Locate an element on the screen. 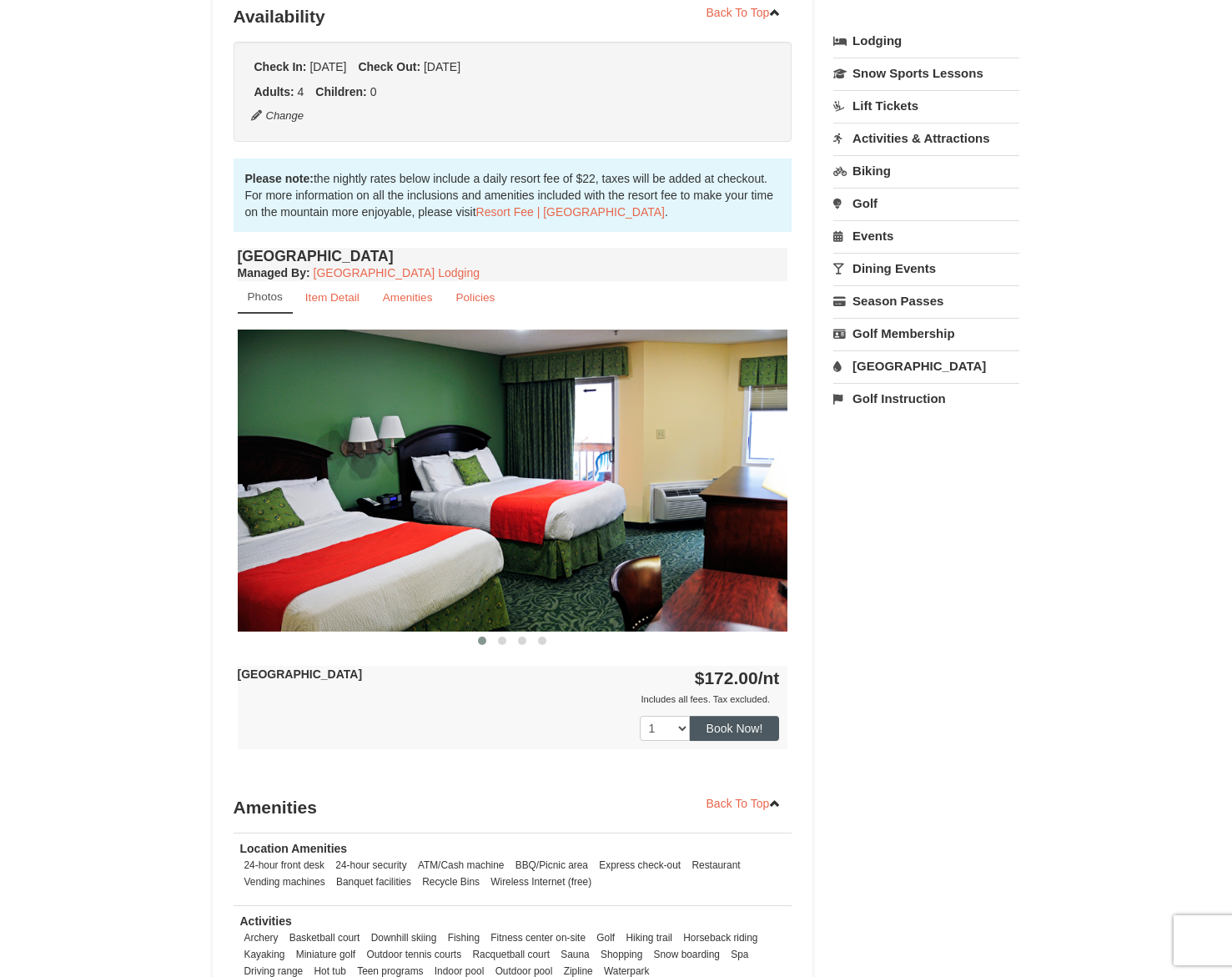 This screenshot has height=977, width=1232. a: Golf Membership is located at coordinates (926, 333).